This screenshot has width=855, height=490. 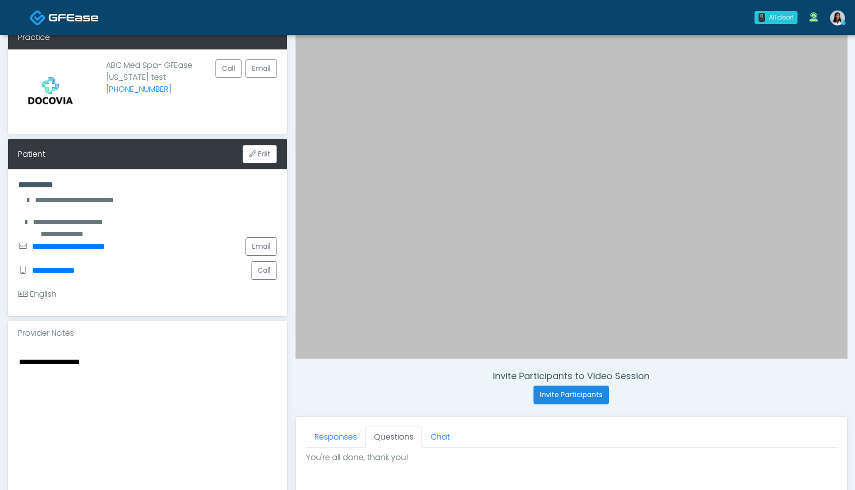 I want to click on img: Provider image, so click(x=50, y=91).